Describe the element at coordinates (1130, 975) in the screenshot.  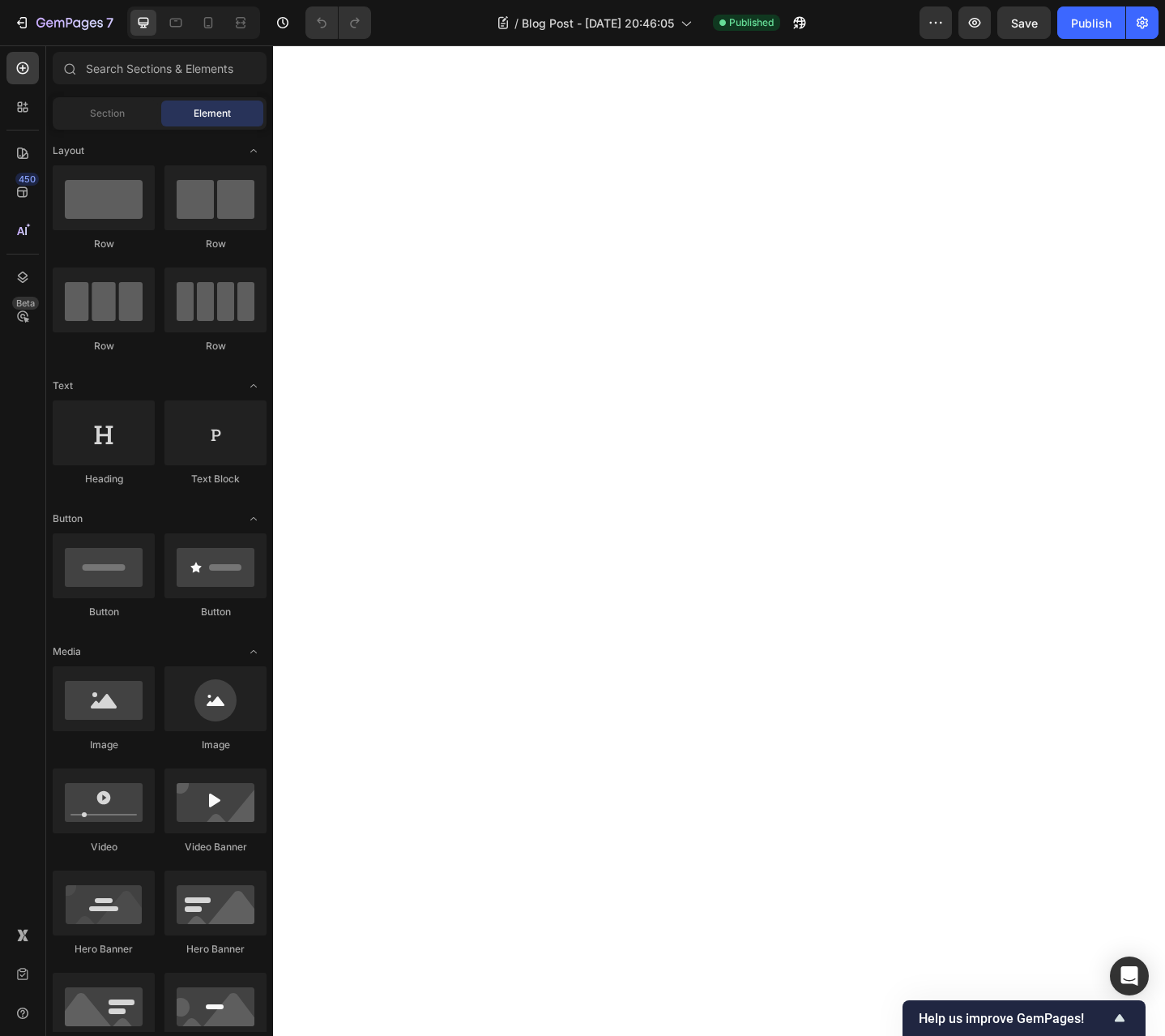
I see `div: Open Intercom Messenger` at that location.